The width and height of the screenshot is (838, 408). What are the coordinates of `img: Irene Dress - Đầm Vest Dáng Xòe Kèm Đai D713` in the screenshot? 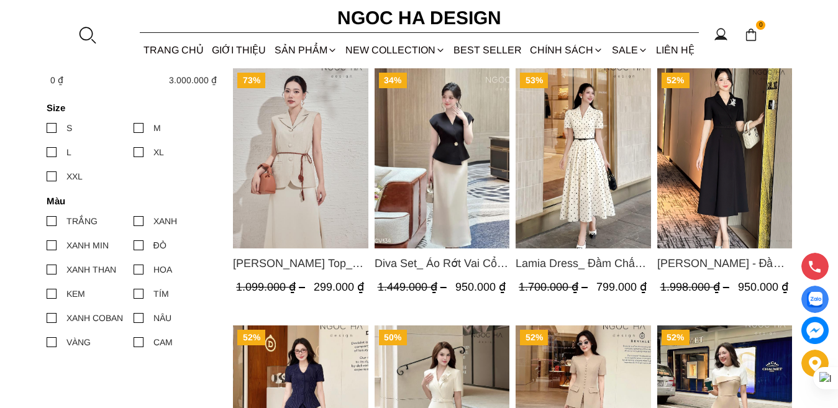 It's located at (724, 158).